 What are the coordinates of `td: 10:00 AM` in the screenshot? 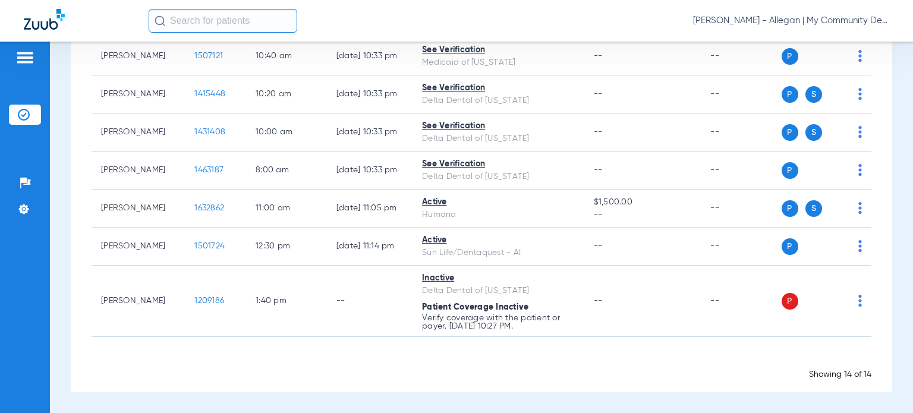 It's located at (286, 133).